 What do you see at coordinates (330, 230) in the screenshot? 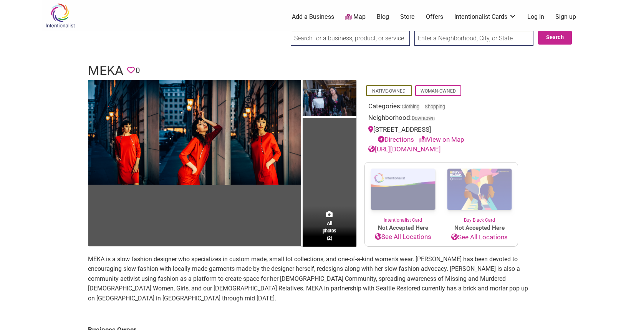
I see `span: All photos (2)` at bounding box center [330, 230].